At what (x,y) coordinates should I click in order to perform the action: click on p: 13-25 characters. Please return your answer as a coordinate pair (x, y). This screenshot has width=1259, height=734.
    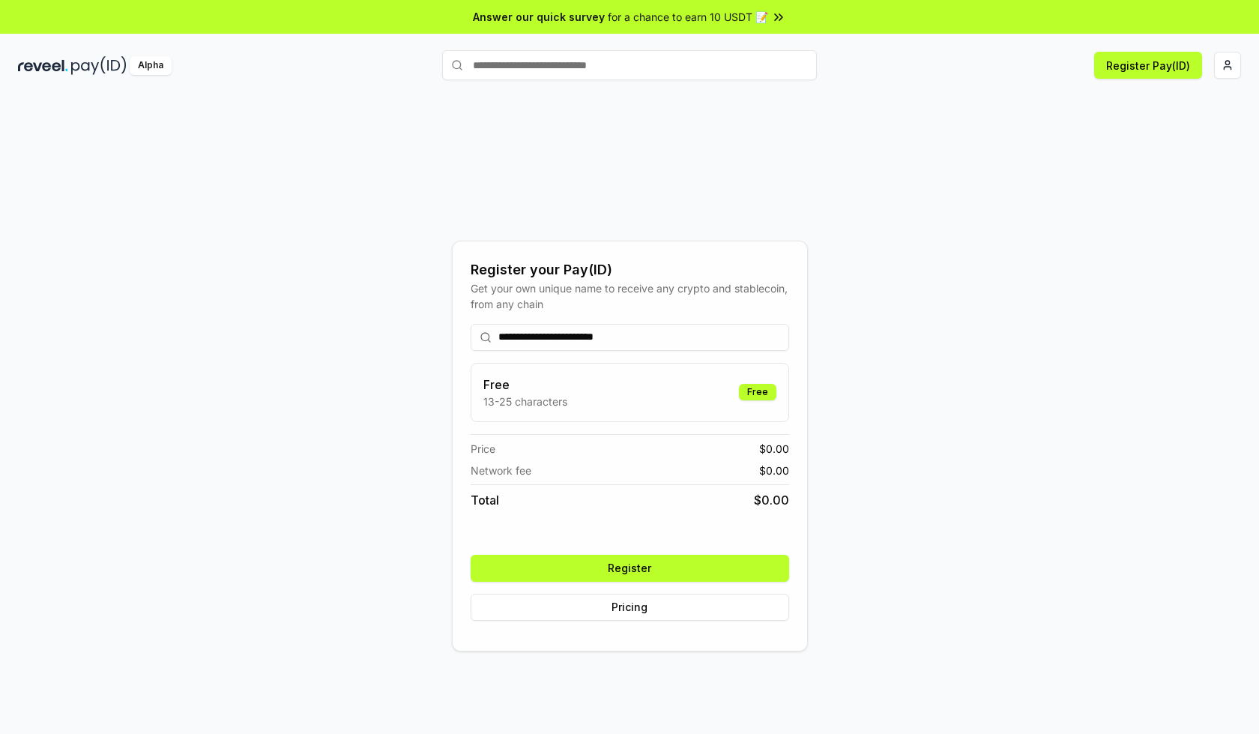
    Looking at the image, I should click on (526, 401).